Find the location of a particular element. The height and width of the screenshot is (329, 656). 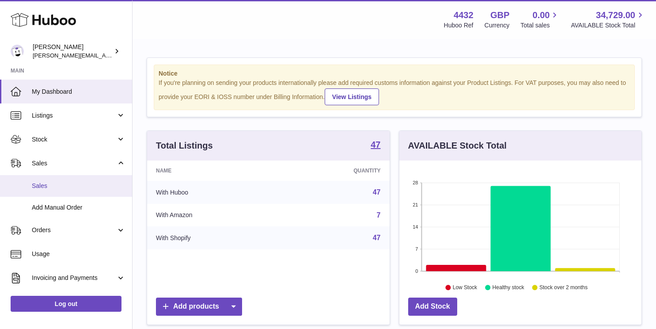

text: Stock over 2 months is located at coordinates (563, 287).